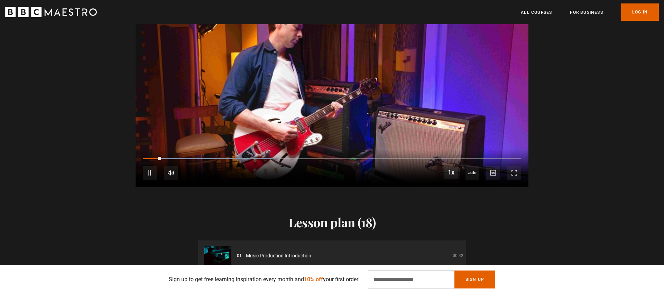 The width and height of the screenshot is (664, 294). Describe the element at coordinates (586, 12) in the screenshot. I see `a: For business` at that location.